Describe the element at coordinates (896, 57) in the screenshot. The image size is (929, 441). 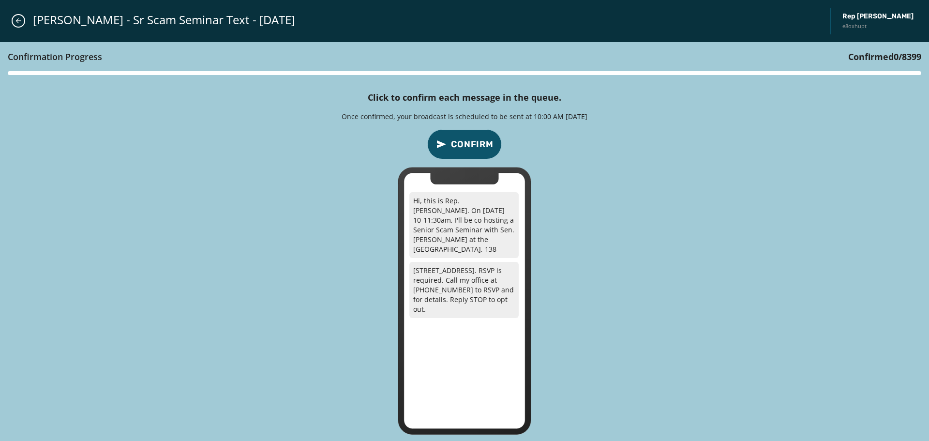
I see `span: 0` at that location.